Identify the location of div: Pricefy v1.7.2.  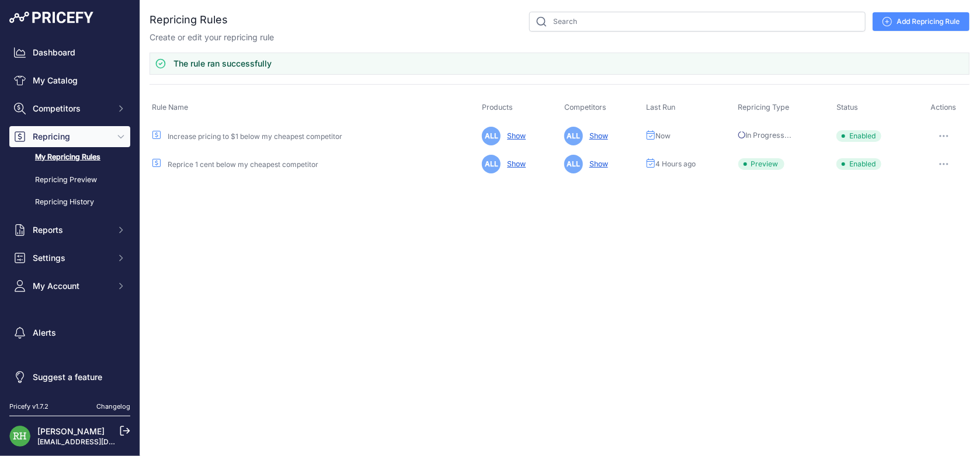
(29, 406).